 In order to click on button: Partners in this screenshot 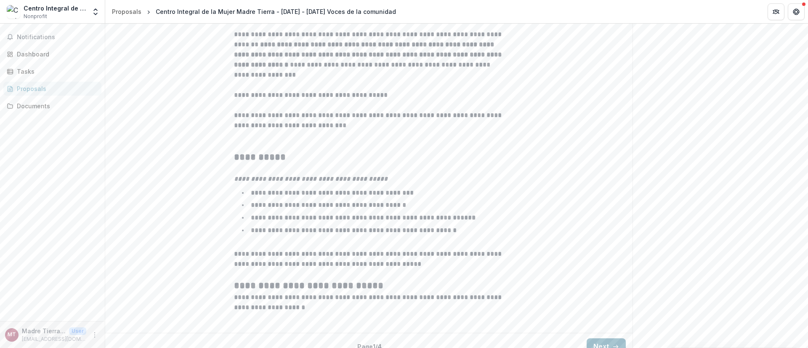, I will do `click(776, 12)`.